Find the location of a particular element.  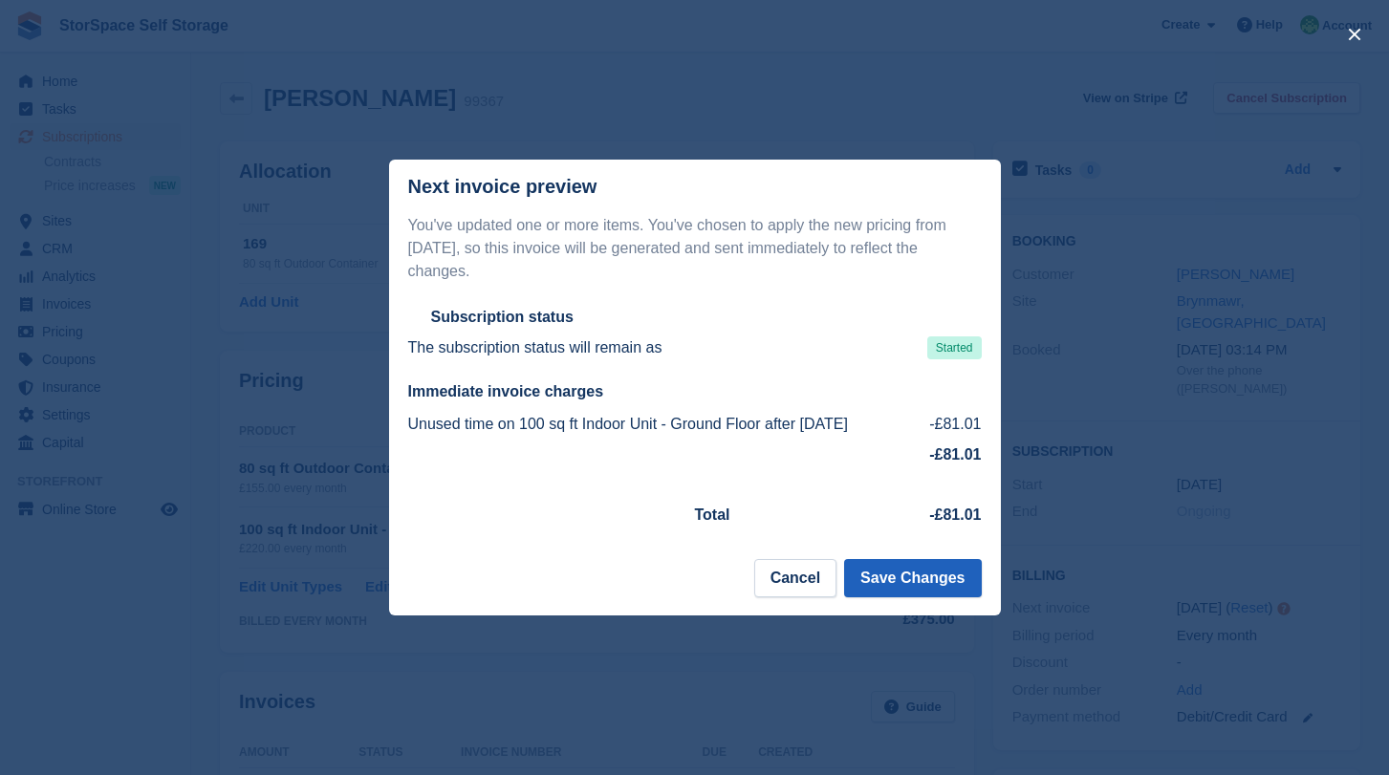

td: -£81.01 is located at coordinates (950, 424).